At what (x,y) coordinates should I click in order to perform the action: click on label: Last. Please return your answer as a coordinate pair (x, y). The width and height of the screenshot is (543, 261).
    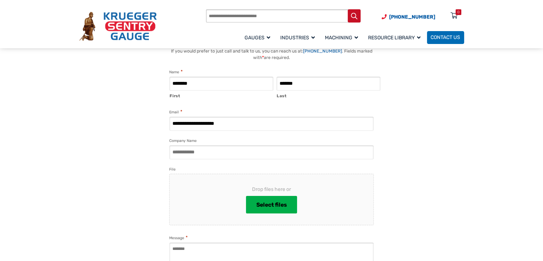
    Looking at the image, I should click on (329, 95).